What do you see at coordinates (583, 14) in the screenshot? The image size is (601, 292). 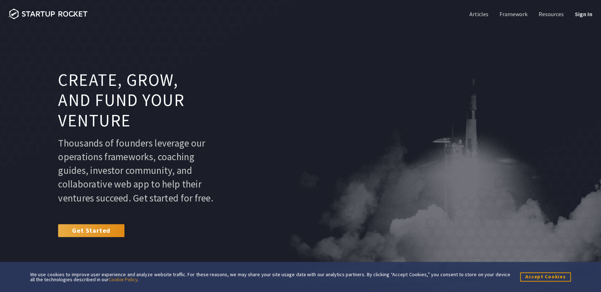 I see `a: Sign In` at bounding box center [583, 14].